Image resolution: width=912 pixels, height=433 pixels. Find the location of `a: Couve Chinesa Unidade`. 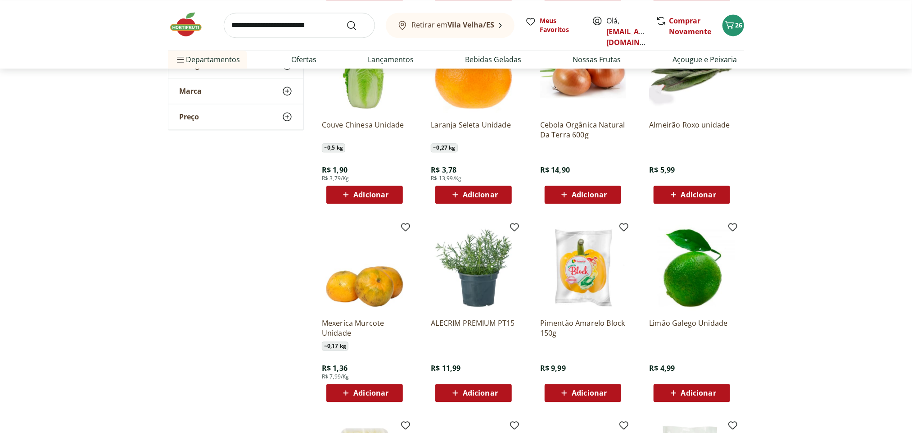

a: Couve Chinesa Unidade is located at coordinates (365, 130).